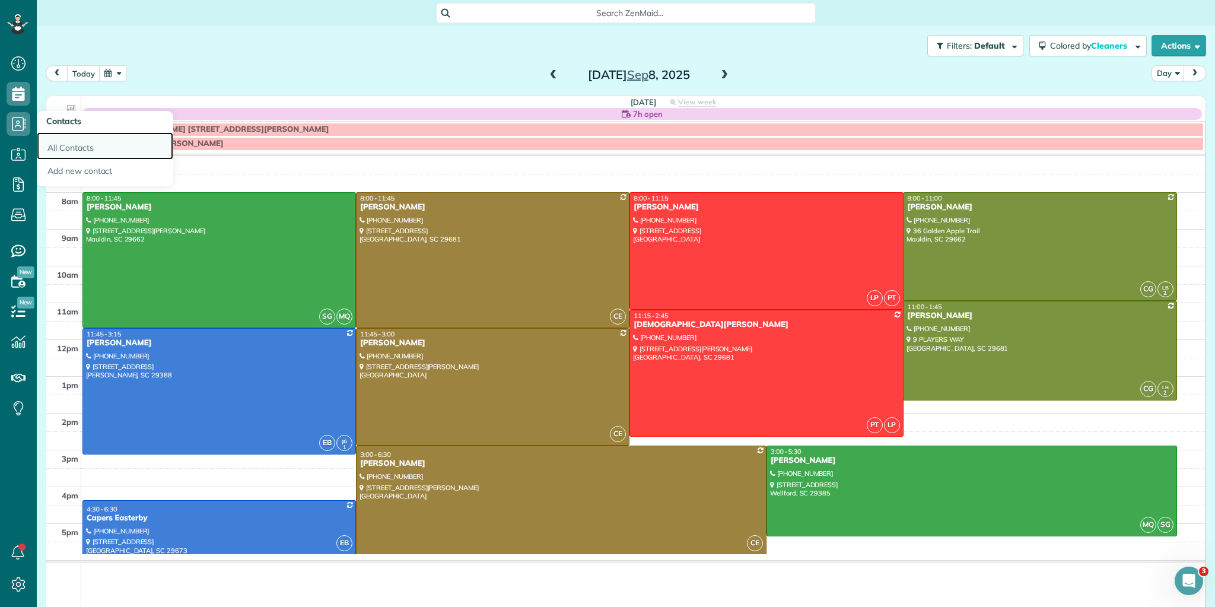 The width and height of the screenshot is (1215, 607). Describe the element at coordinates (105, 146) in the screenshot. I see `a: All Contacts` at that location.